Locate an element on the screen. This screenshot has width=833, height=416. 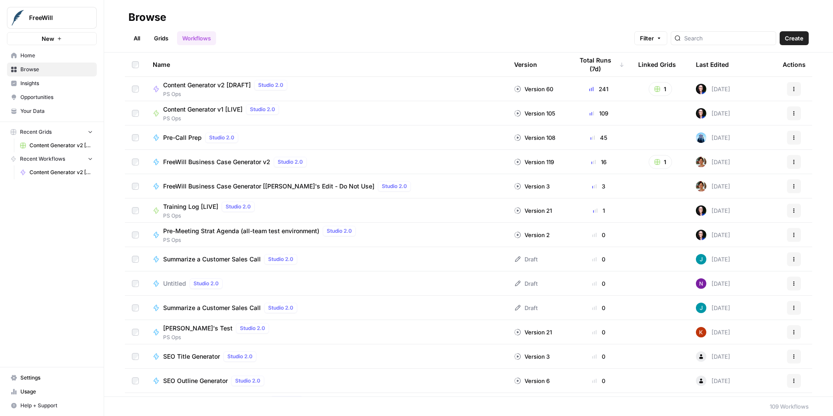
a: Grids is located at coordinates (161, 38).